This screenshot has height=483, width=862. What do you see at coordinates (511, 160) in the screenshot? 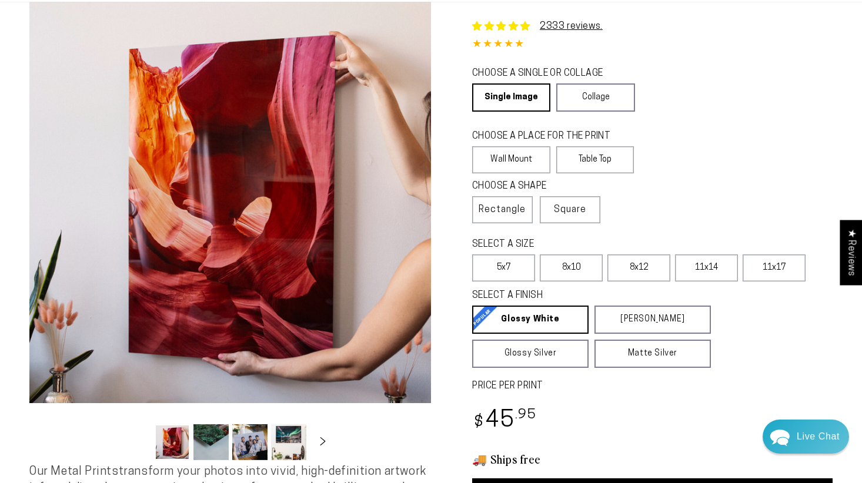
I see `label: Wall Mount` at bounding box center [511, 160].